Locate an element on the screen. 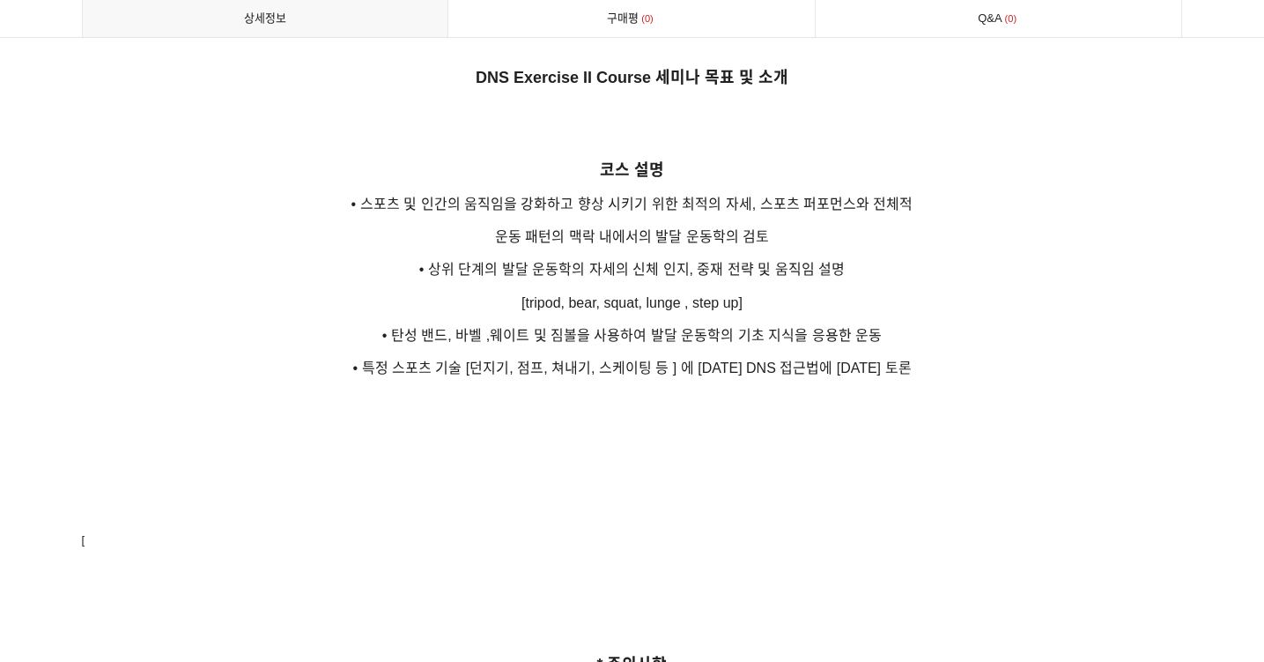 This screenshot has height=662, width=1264. span: [tripod, bear, squat, lunge , step up] is located at coordinates (632, 302).